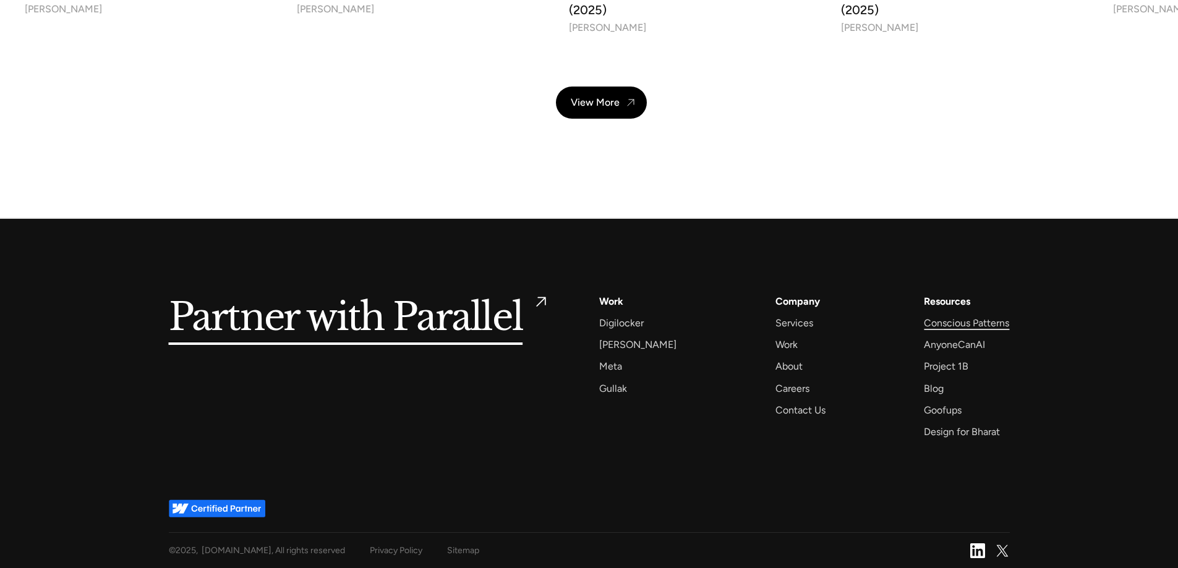 The width and height of the screenshot is (1178, 568). Describe the element at coordinates (396, 550) in the screenshot. I see `div: Privacy Policy` at that location.